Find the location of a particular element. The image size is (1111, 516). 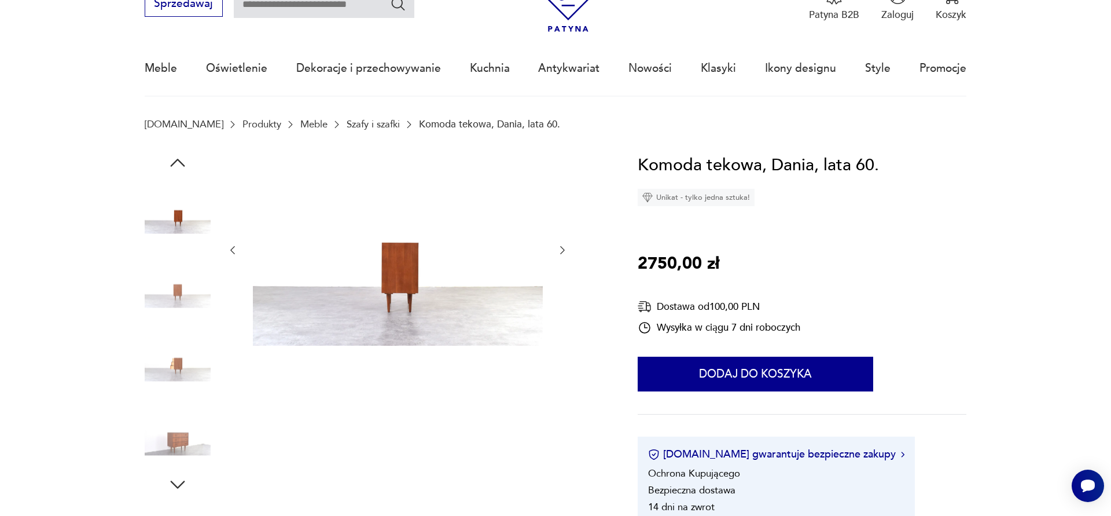

div: Wysyłka w ciągu 7 dni roboczych is located at coordinates (719, 328).